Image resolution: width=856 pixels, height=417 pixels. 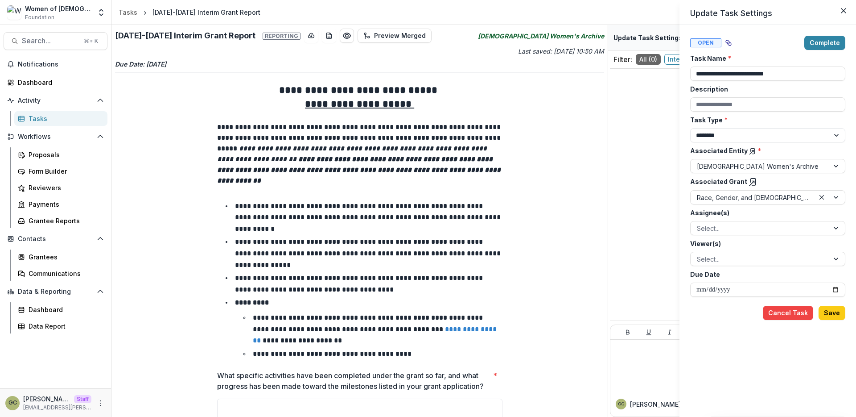 What do you see at coordinates (765, 89) in the screenshot?
I see `label: Description` at bounding box center [765, 89].